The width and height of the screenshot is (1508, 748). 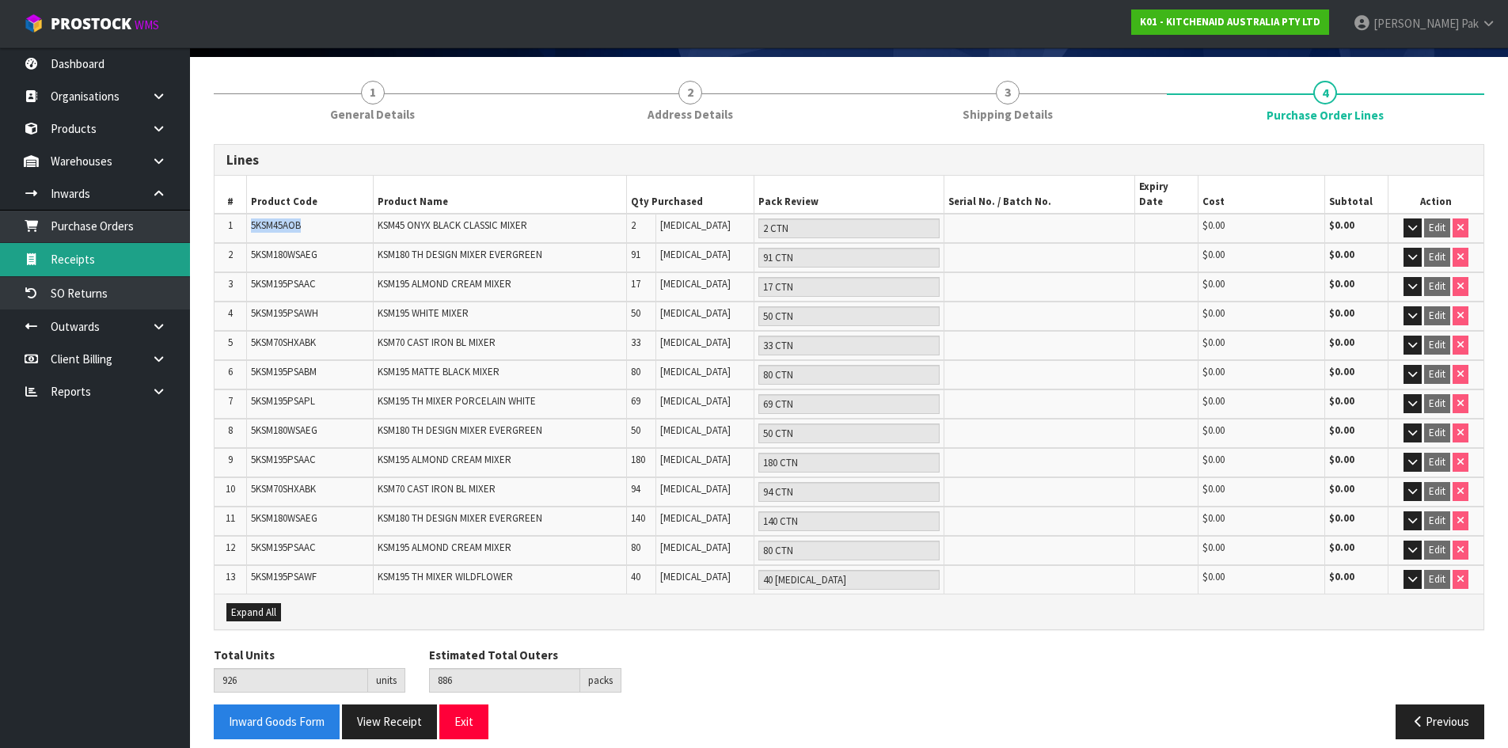 I want to click on span: 5KSM70SHXABK, so click(x=283, y=342).